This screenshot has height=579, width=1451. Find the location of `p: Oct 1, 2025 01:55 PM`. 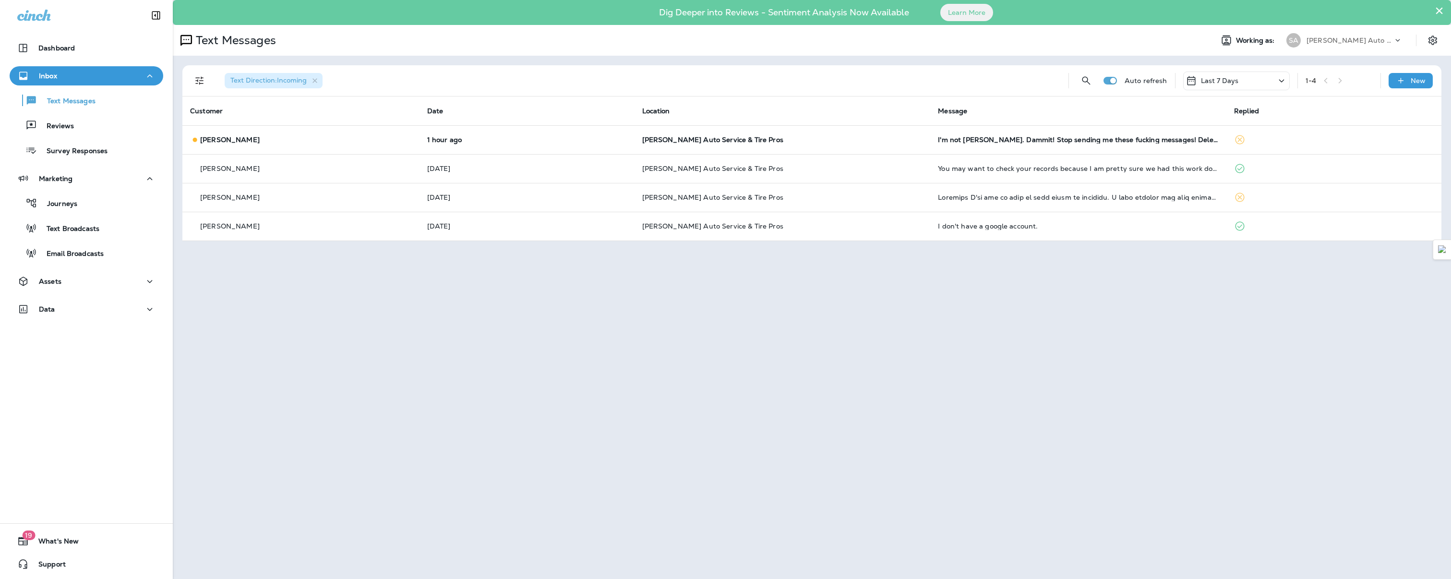

p: Oct 1, 2025 01:55 PM is located at coordinates (527, 140).